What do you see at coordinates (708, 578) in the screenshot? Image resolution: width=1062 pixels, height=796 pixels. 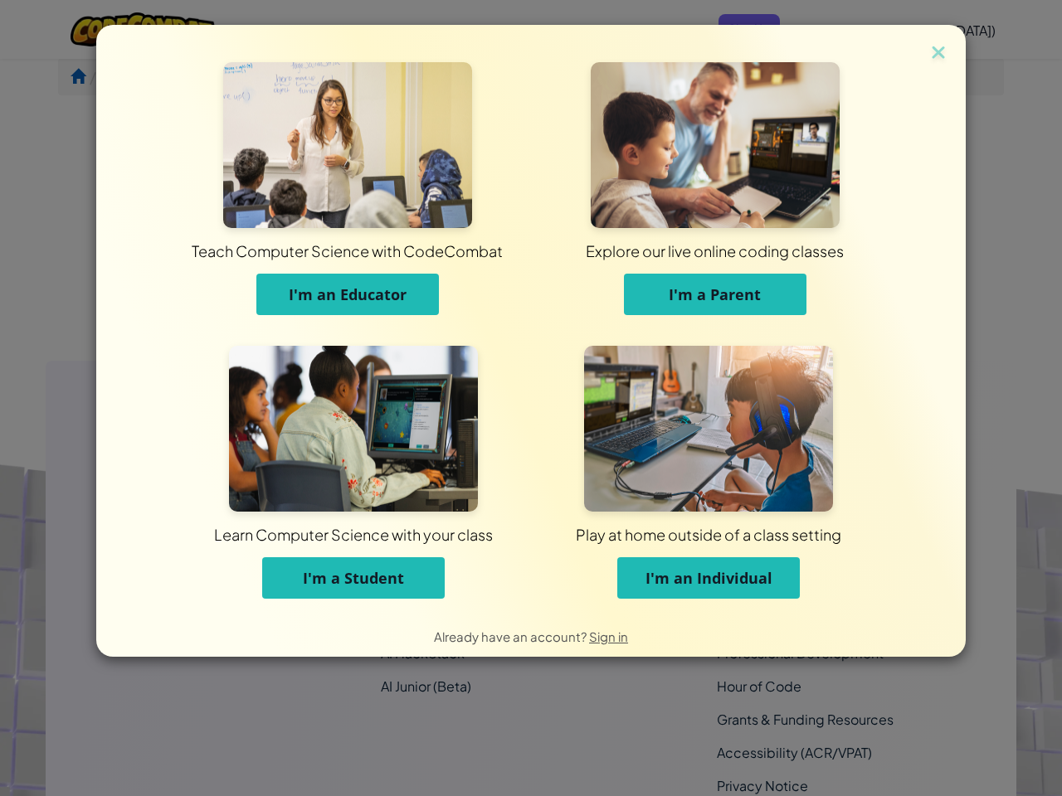 I see `span: I'm an Individual` at bounding box center [708, 578].